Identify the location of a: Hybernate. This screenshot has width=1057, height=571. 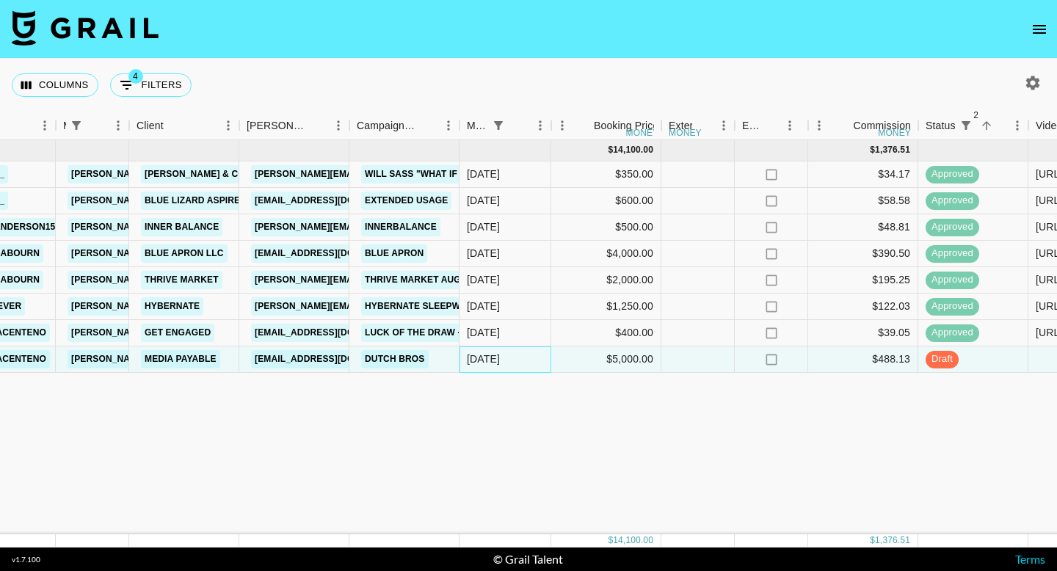
(172, 306).